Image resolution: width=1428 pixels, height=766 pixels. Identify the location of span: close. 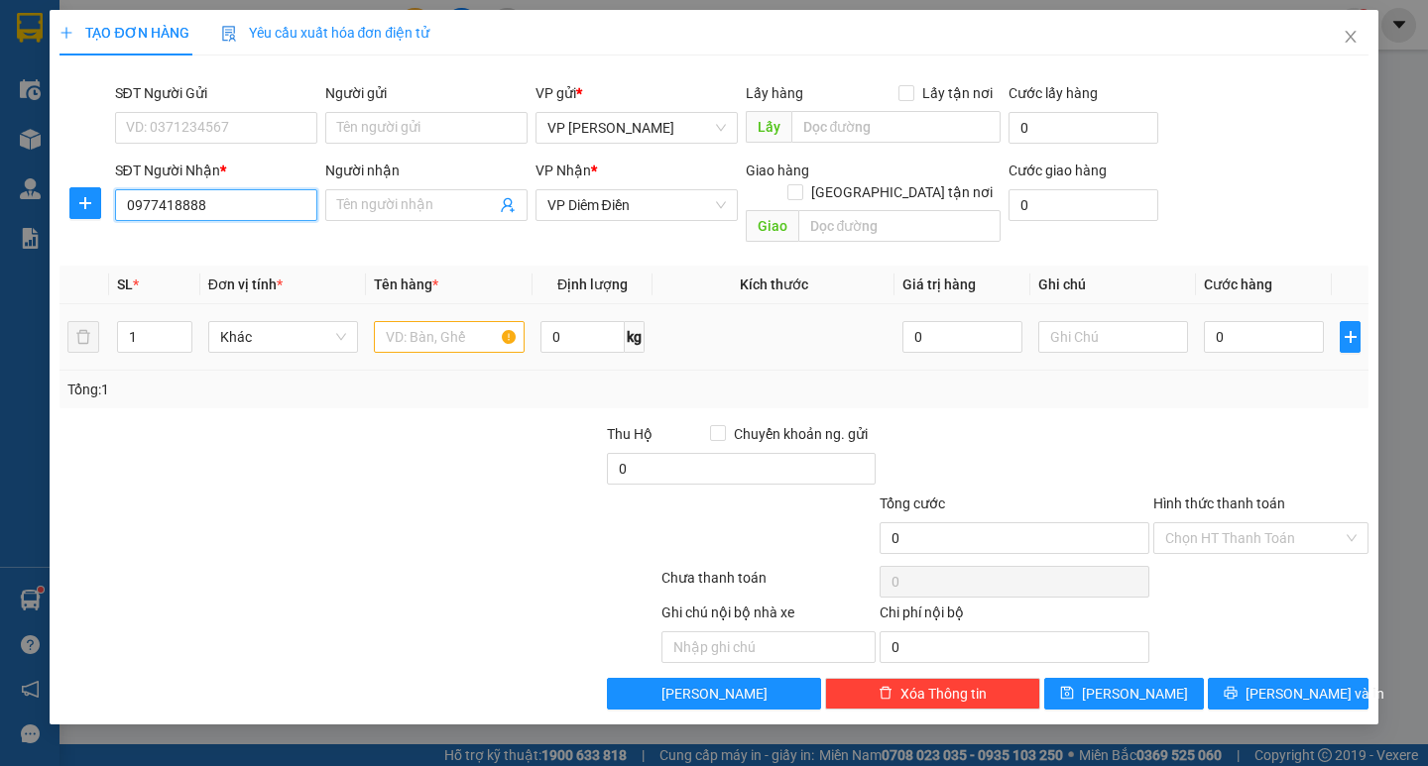
(1350, 37).